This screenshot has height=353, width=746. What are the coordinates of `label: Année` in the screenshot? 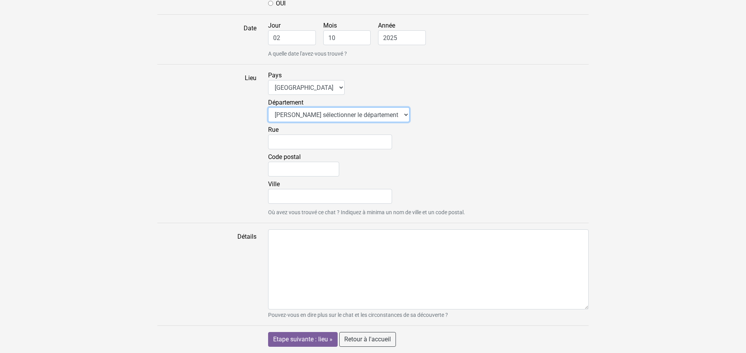 It's located at (405, 33).